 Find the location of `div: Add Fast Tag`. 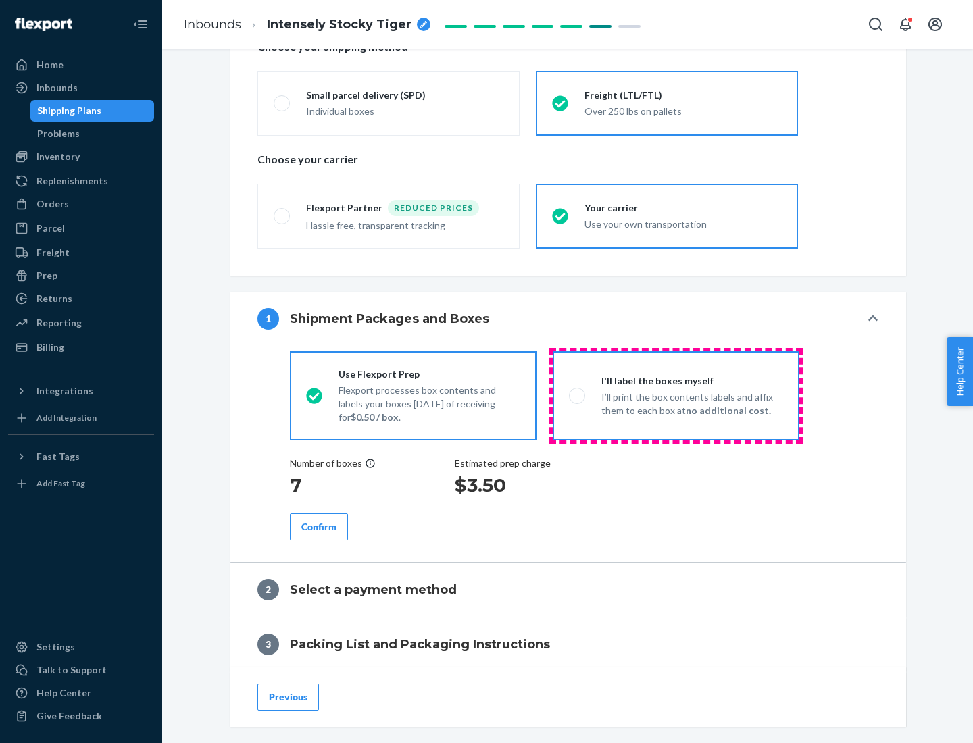

div: Add Fast Tag is located at coordinates (61, 483).